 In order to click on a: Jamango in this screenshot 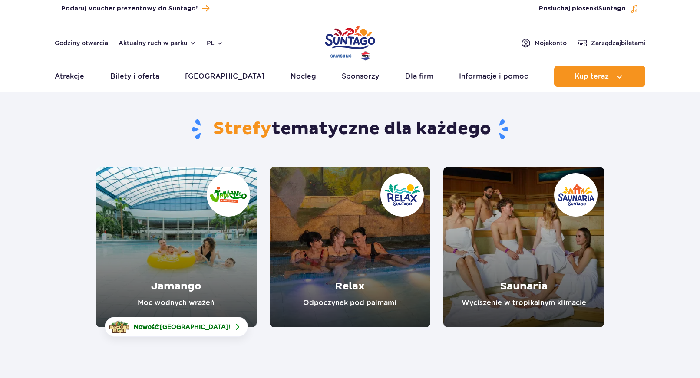, I will do `click(176, 247)`.